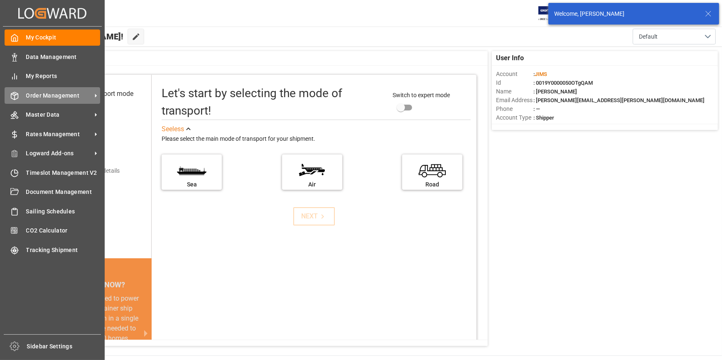  Describe the element at coordinates (63, 211) in the screenshot. I see `span: Sailing Schedules` at that location.